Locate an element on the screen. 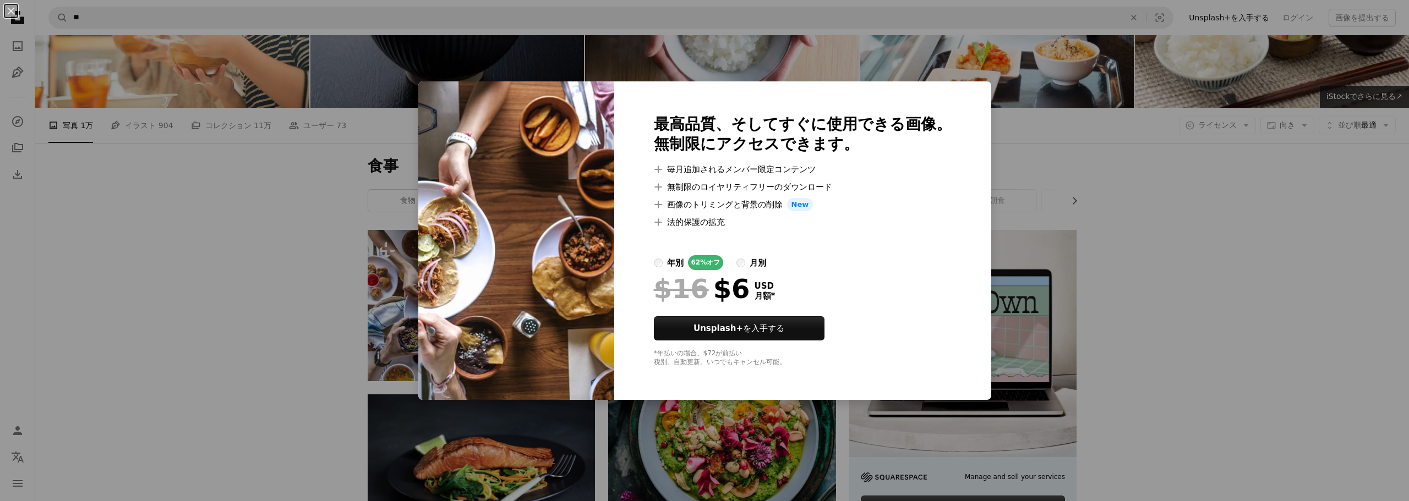 The width and height of the screenshot is (1409, 501). div: 月別 is located at coordinates (758, 263).